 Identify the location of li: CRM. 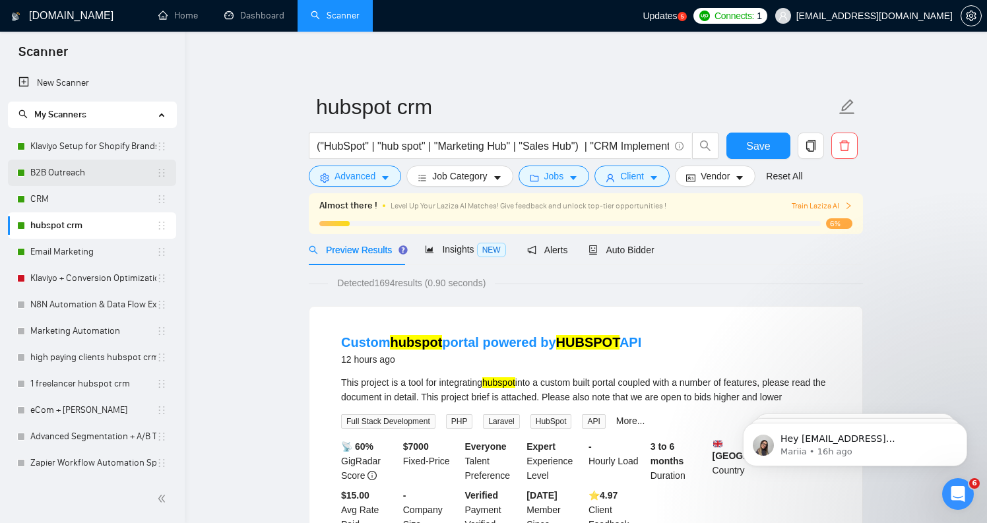
(92, 199).